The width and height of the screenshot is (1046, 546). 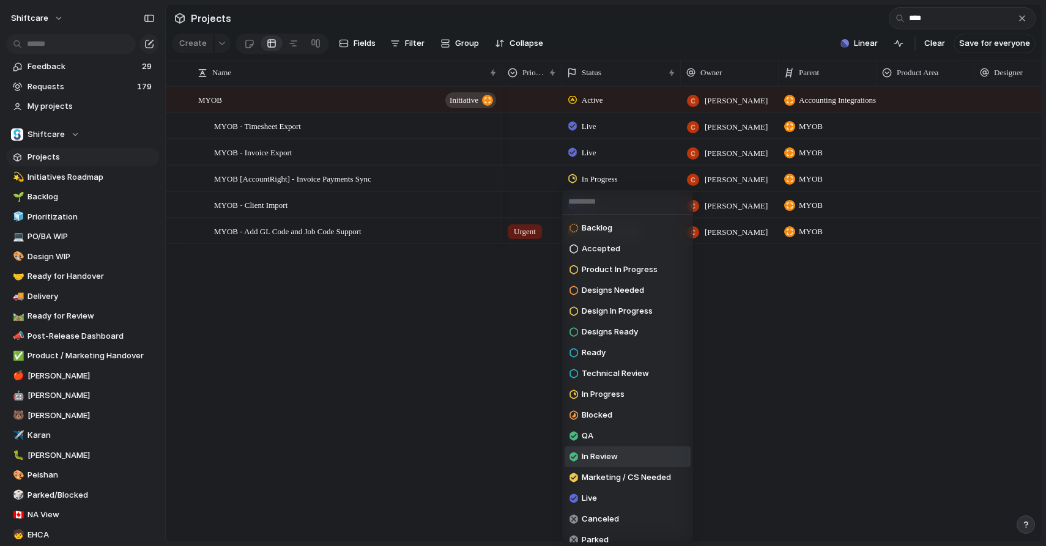 What do you see at coordinates (593, 353) in the screenshot?
I see `span: Ready` at bounding box center [593, 353].